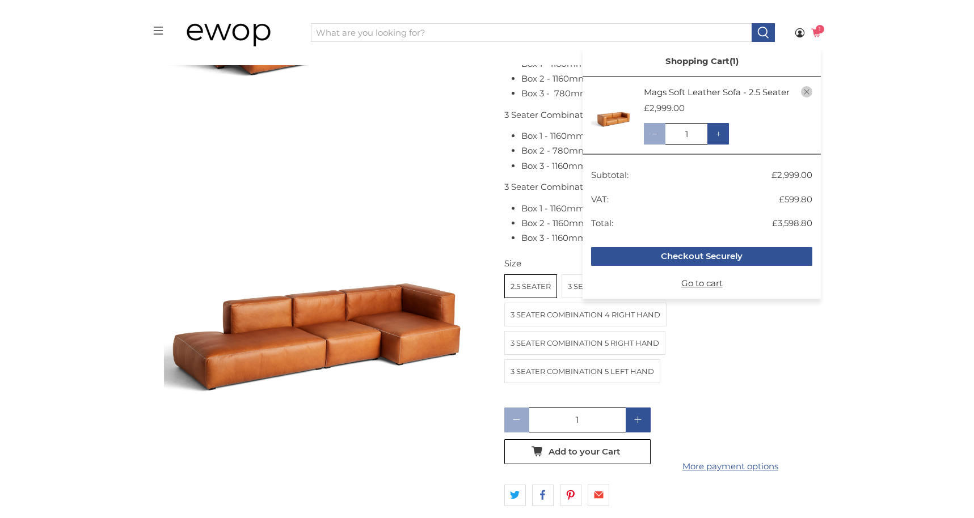 The width and height of the screenshot is (974, 518). I want to click on label: 3 Seater, so click(585, 286).